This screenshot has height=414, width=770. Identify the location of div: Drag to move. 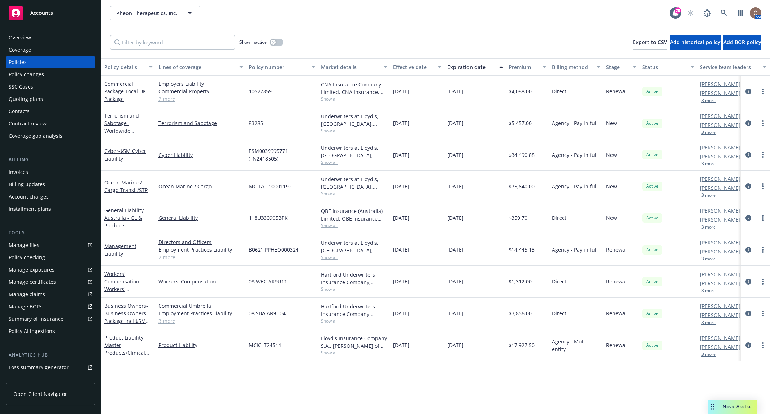
(713, 406).